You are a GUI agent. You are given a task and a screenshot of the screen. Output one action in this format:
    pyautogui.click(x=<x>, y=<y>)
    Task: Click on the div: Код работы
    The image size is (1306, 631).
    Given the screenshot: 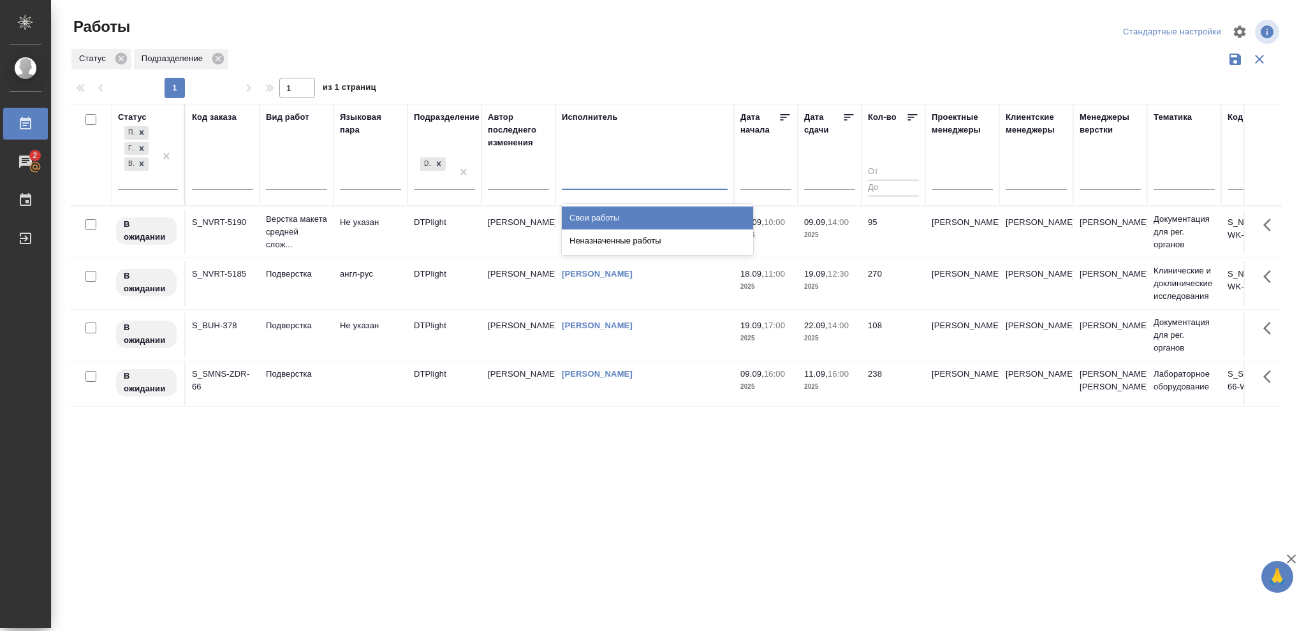 What is the action you would take?
    pyautogui.click(x=1252, y=117)
    